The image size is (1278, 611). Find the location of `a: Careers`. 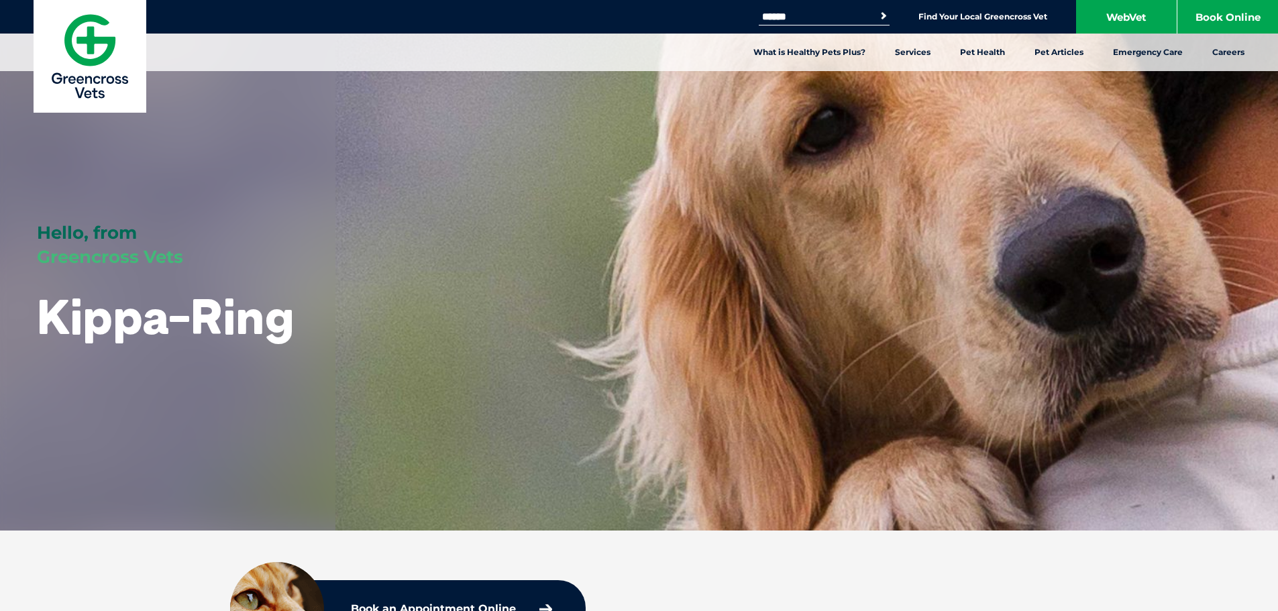

a: Careers is located at coordinates (1229, 52).